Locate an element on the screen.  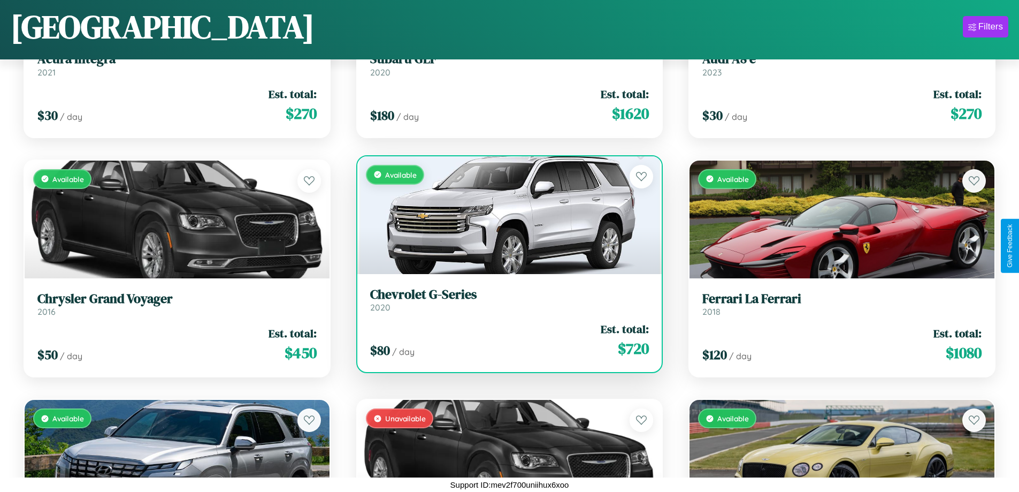
div: Give Feedback is located at coordinates (1010, 246).